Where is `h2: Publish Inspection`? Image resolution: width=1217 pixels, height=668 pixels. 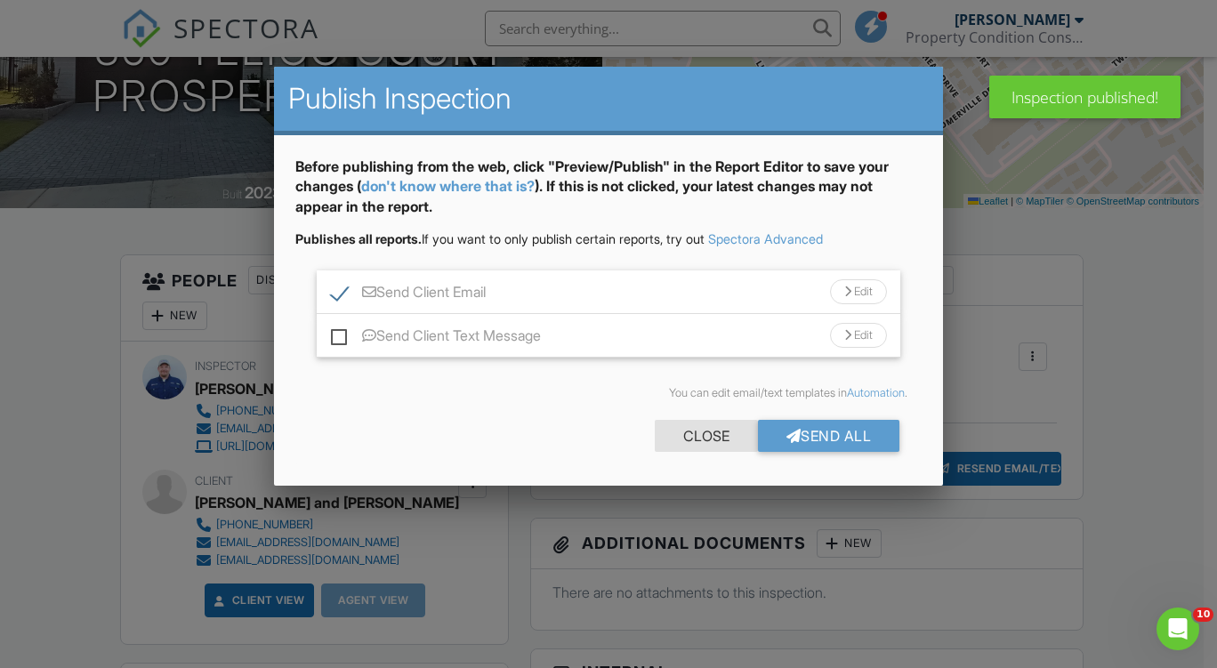 h2: Publish Inspection is located at coordinates (608, 99).